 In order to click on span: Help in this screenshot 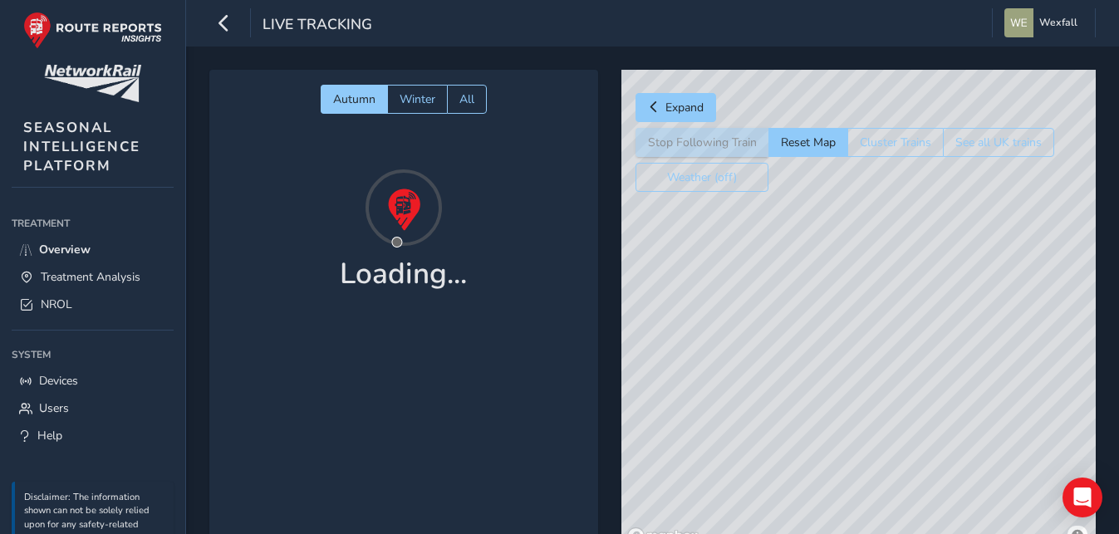, I will do `click(50, 435)`.